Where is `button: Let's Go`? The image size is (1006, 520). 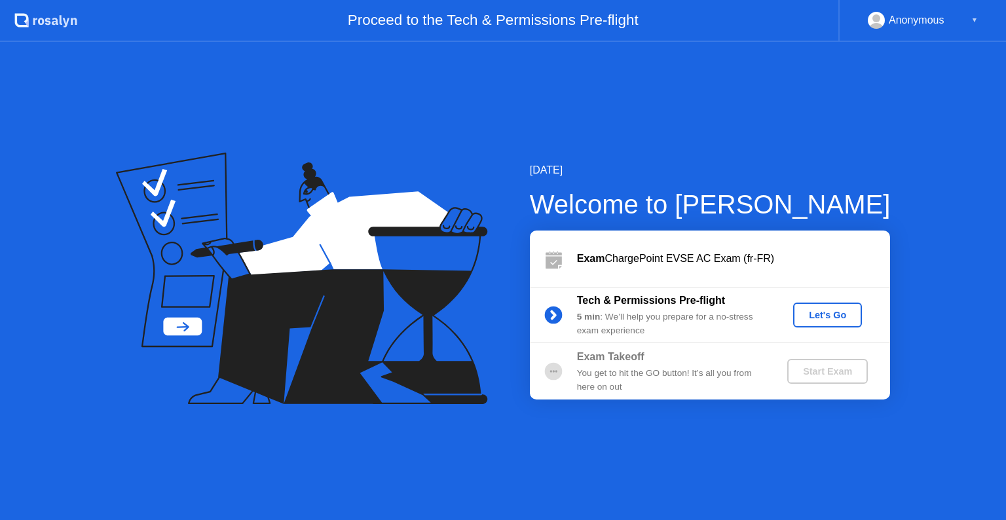 button: Let's Go is located at coordinates (827, 315).